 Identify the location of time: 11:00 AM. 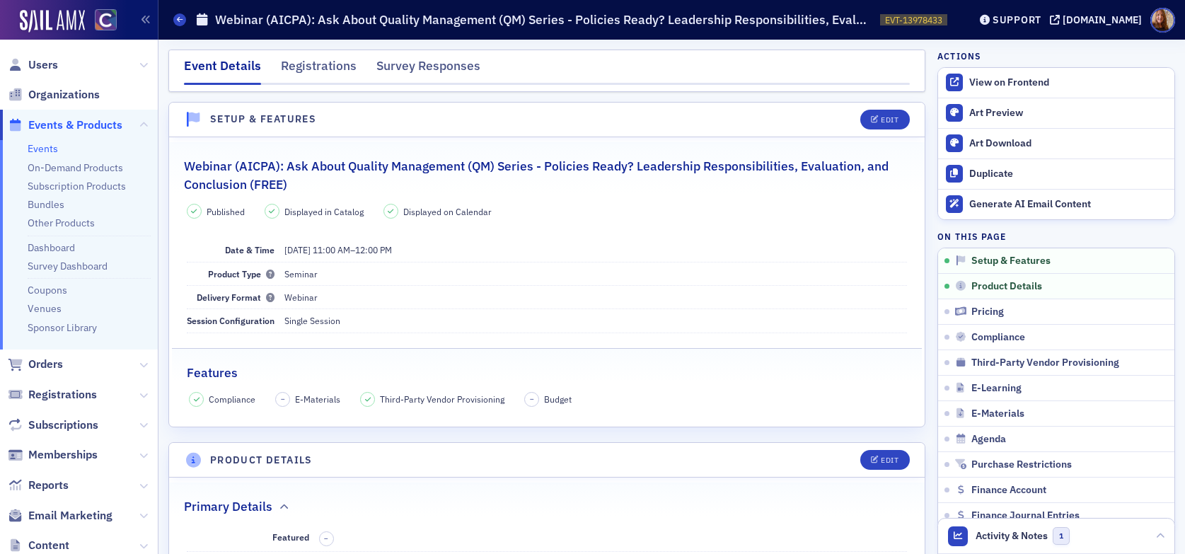
(331, 250).